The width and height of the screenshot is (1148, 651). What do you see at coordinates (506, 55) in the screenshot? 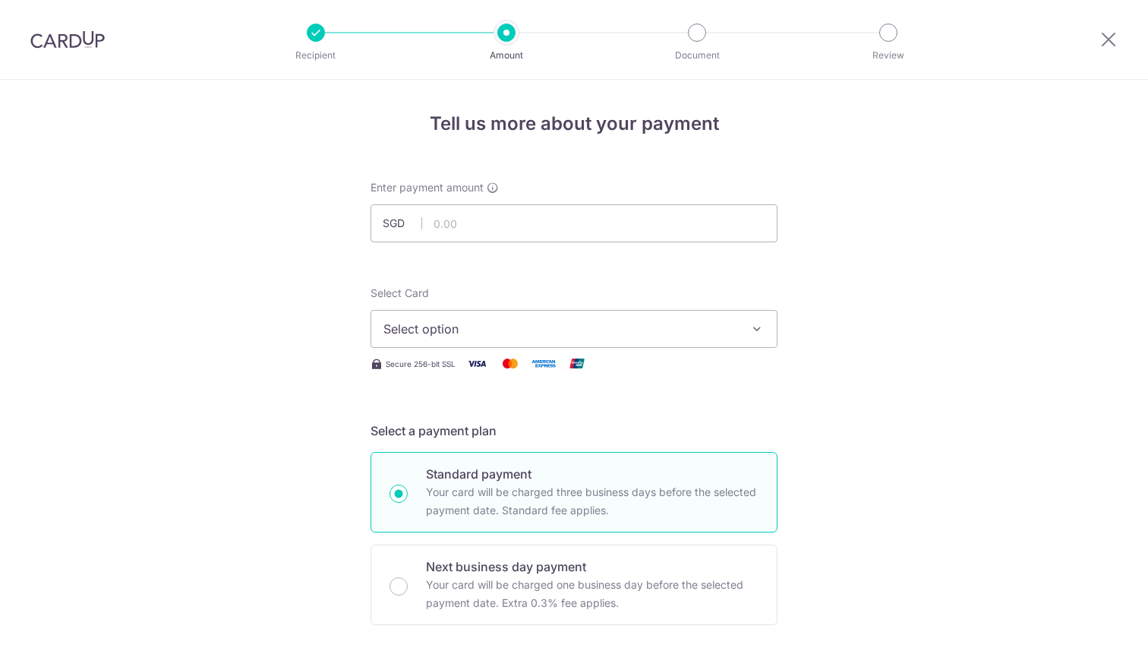
I see `p: Amount` at bounding box center [506, 55].